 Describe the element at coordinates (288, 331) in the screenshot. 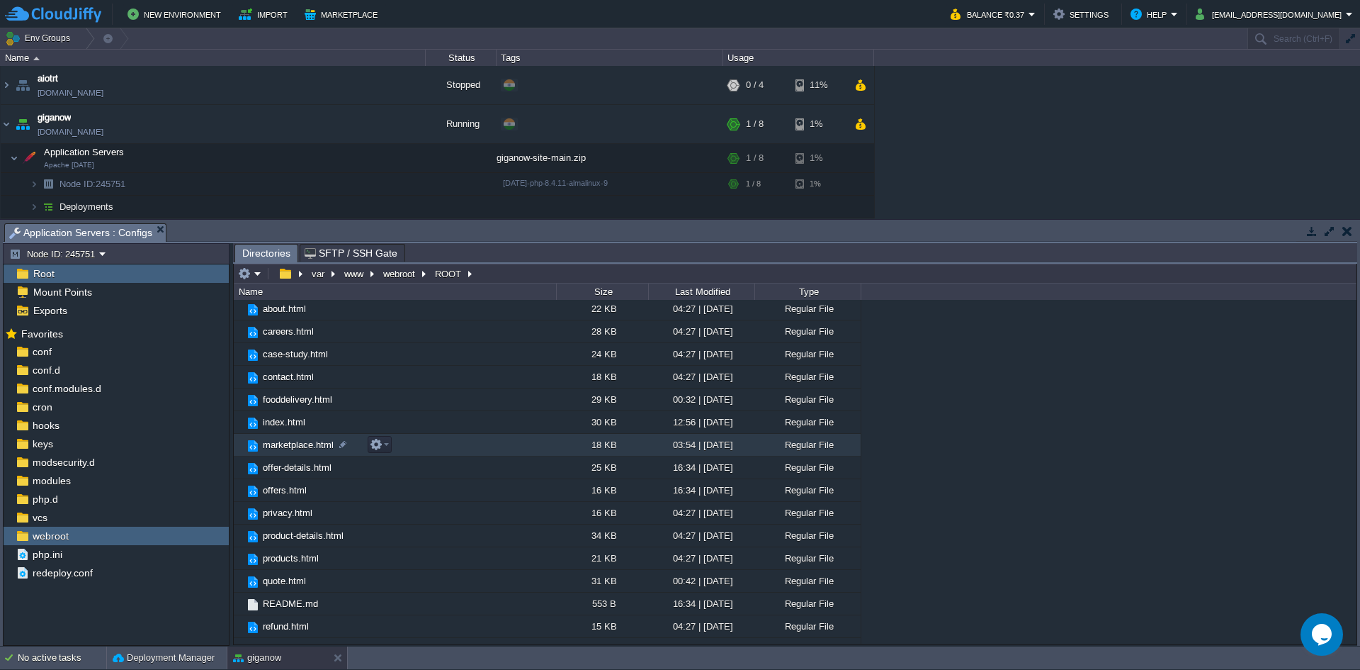

I see `a: careers.html` at that location.